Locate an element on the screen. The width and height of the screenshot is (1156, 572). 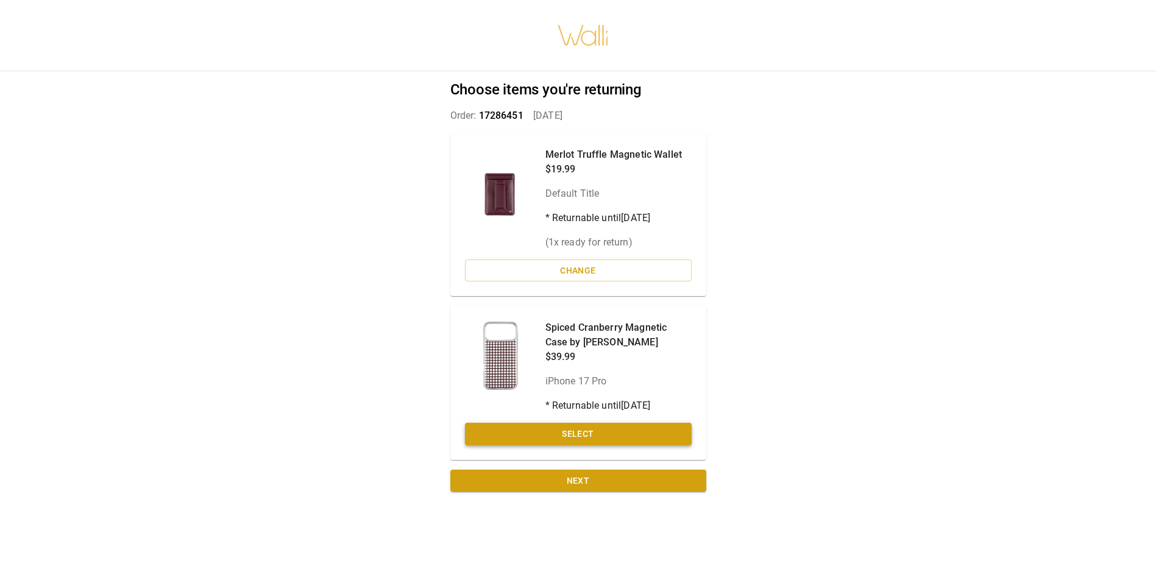
p: Merlot Truffle Magnetic Wallet is located at coordinates (613, 155).